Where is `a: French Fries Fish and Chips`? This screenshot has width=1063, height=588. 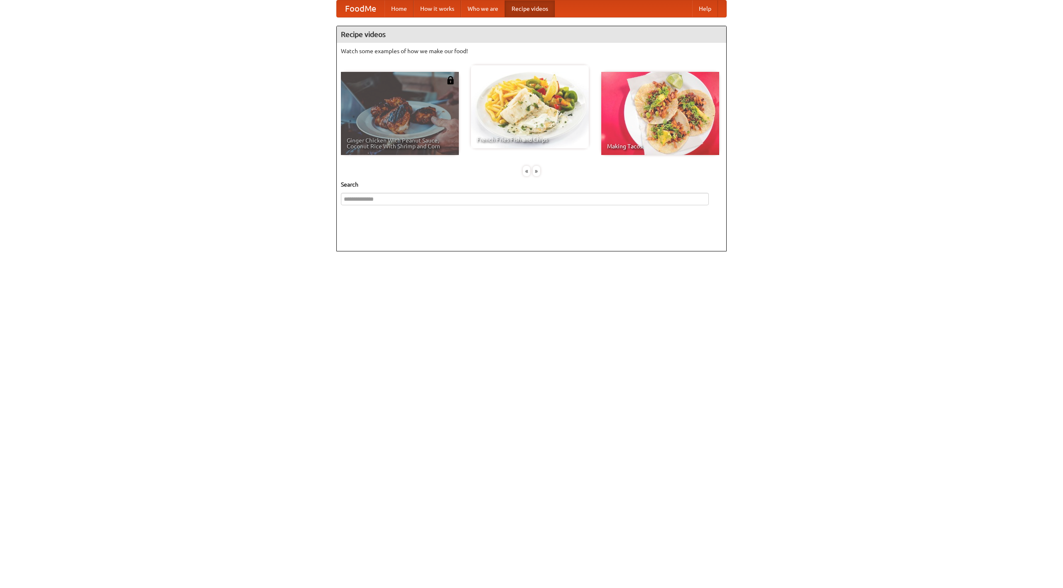 a: French Fries Fish and Chips is located at coordinates (530, 107).